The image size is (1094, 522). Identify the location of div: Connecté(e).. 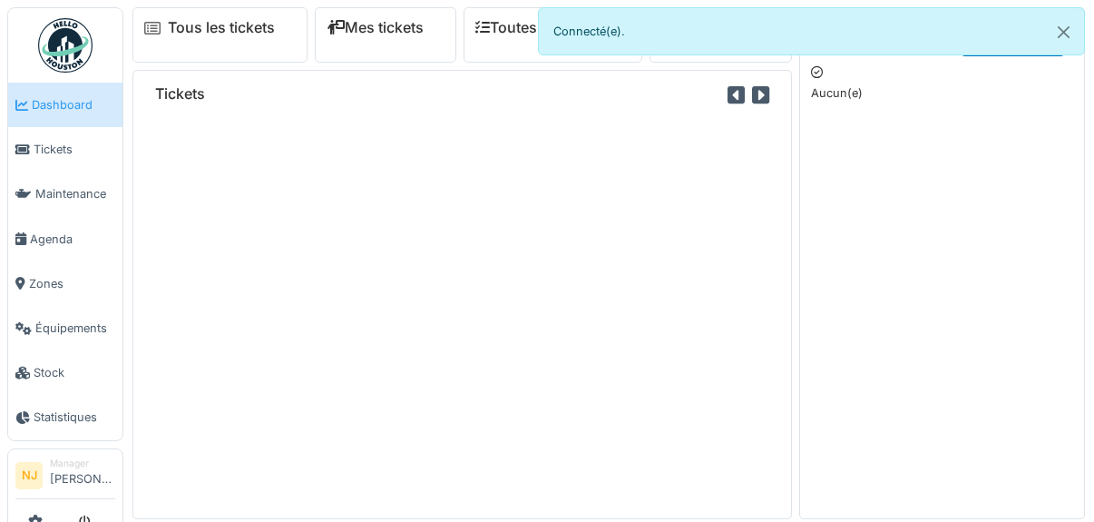
(811, 31).